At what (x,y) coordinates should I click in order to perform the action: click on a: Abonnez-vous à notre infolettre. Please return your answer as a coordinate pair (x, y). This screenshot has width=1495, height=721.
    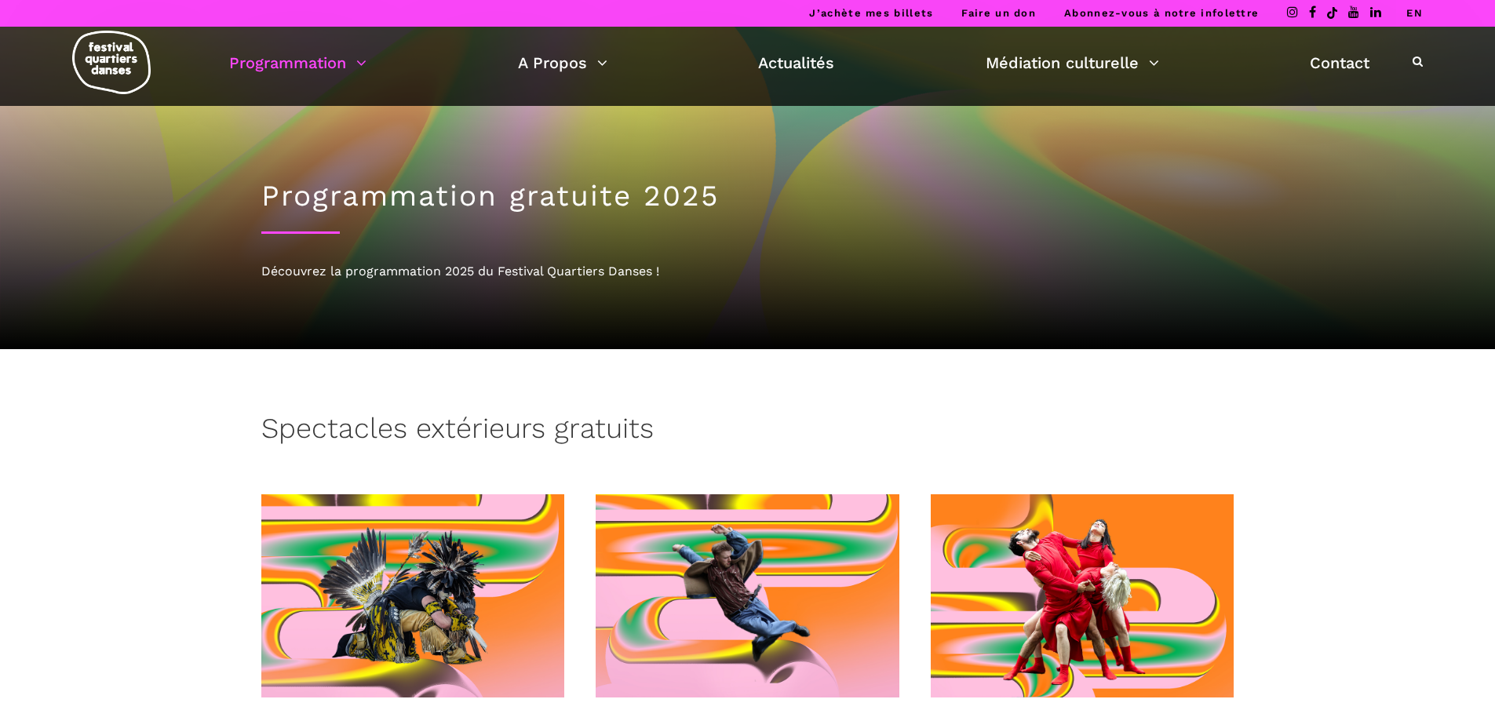
    Looking at the image, I should click on (1161, 13).